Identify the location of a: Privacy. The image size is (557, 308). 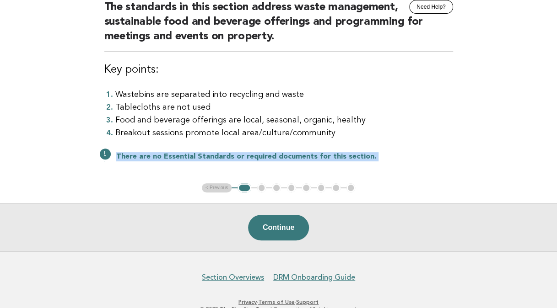
(248, 302).